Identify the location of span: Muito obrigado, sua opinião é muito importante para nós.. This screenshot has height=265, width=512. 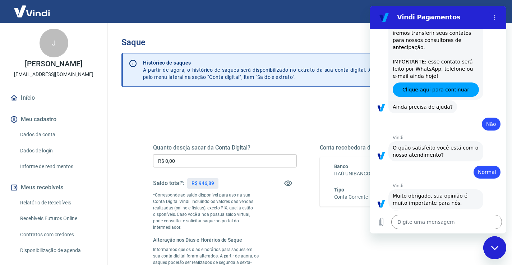
(61, 194).